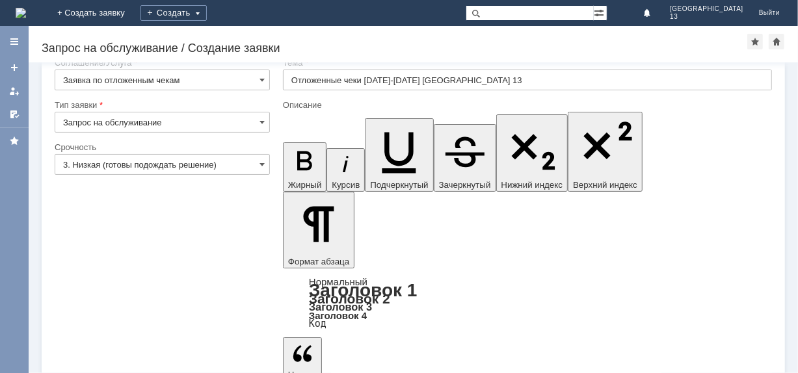 The image size is (798, 373). Describe the element at coordinates (755, 42) in the screenshot. I see `div: Добавить в избранное` at that location.